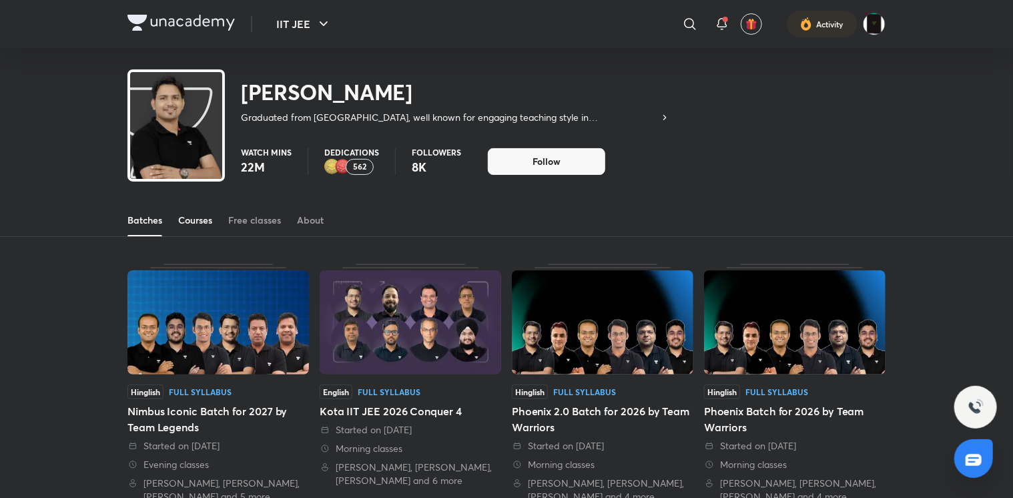  What do you see at coordinates (218, 464) in the screenshot?
I see `div: Evening classes` at bounding box center [218, 464].